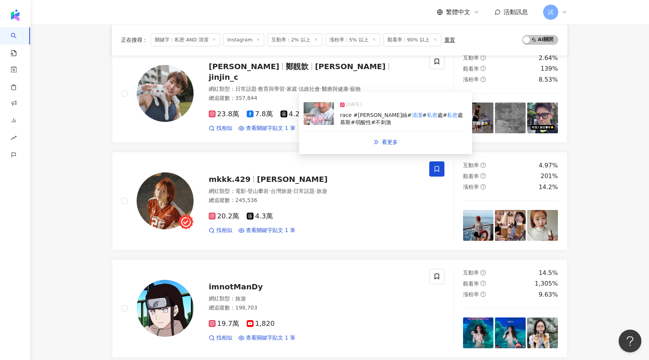  What do you see at coordinates (548, 273) in the screenshot?
I see `div: 14.5%` at bounding box center [548, 273].